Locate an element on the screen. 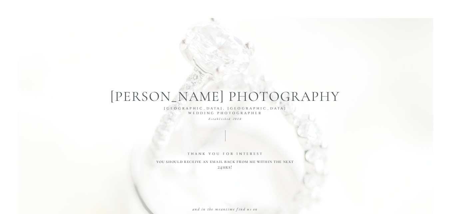  p: Established 2018 is located at coordinates (225, 119).